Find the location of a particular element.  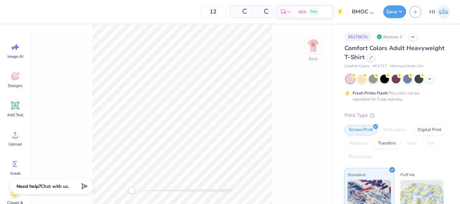

img: Hughe Josh Cabanete is located at coordinates (443, 12).